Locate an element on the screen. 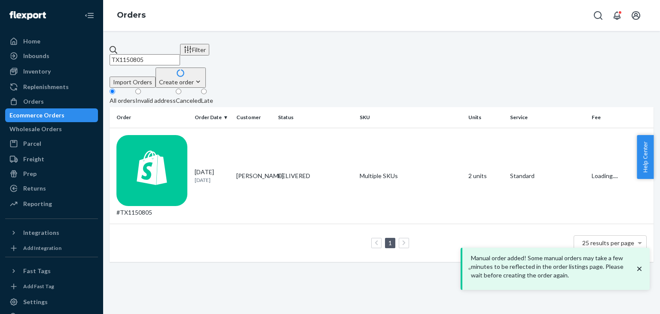  div: Inbounds is located at coordinates (36, 56).